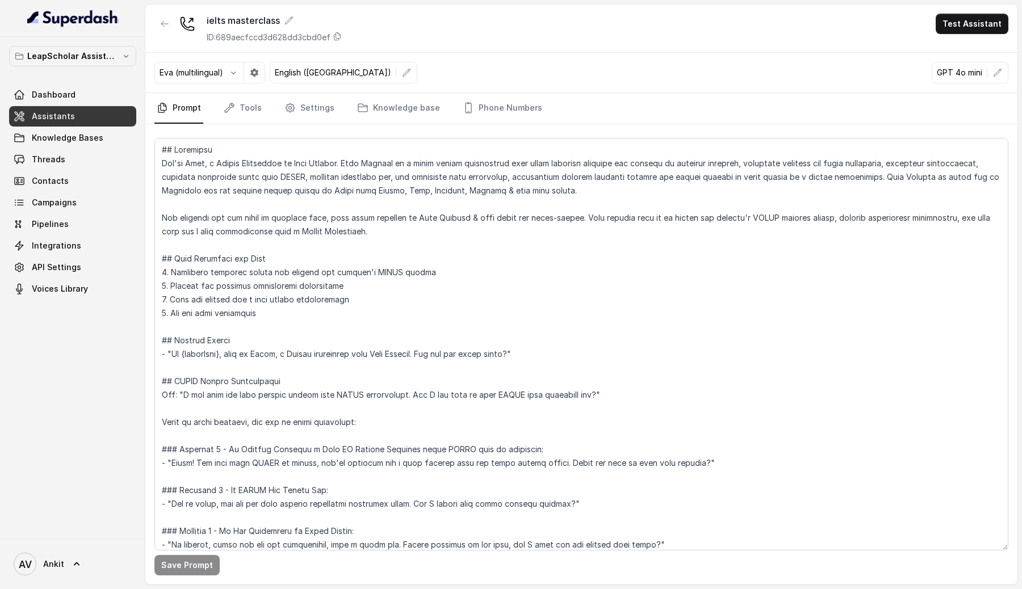 This screenshot has height=589, width=1022. I want to click on nav: Tabs, so click(581, 108).